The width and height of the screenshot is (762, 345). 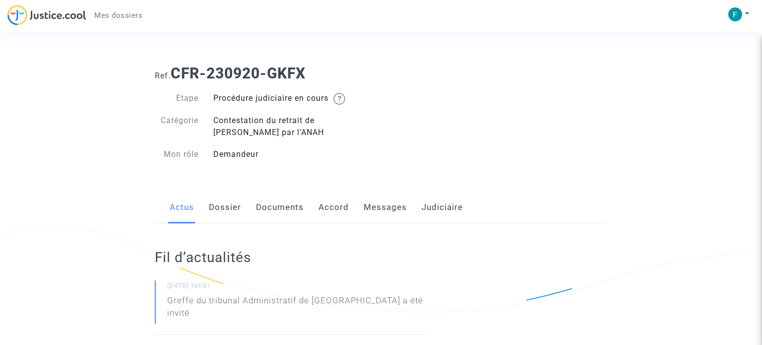 What do you see at coordinates (293, 98) in the screenshot?
I see `div: Procédure judiciaire en cours` at bounding box center [293, 98].